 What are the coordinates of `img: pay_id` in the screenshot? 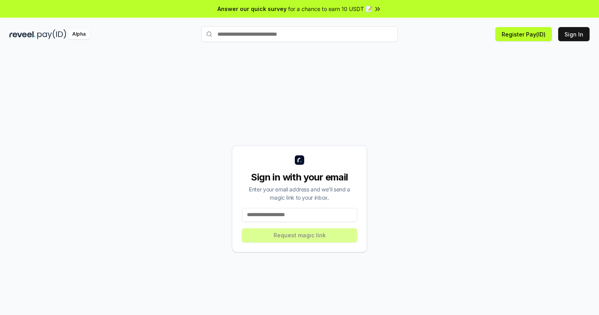 It's located at (52, 34).